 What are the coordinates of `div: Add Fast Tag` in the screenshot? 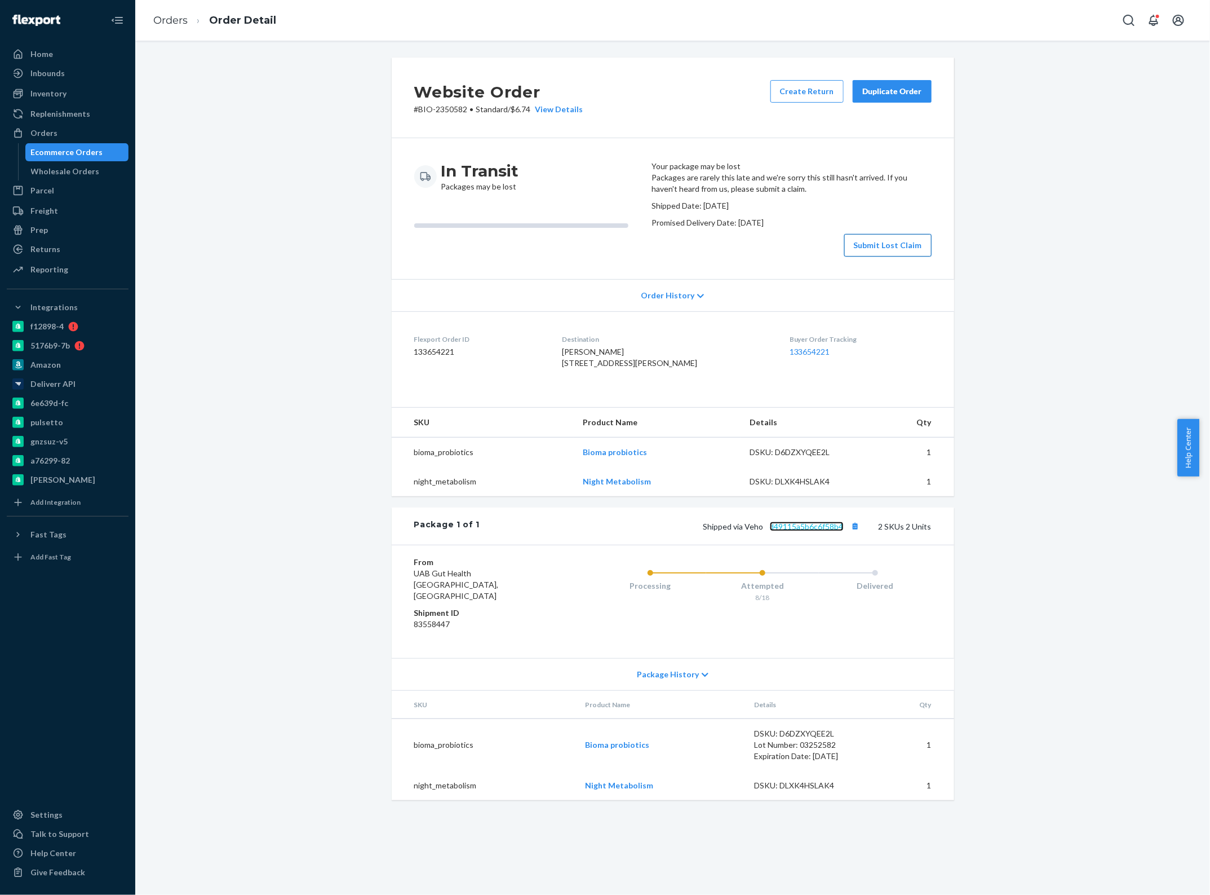 It's located at (51, 556).